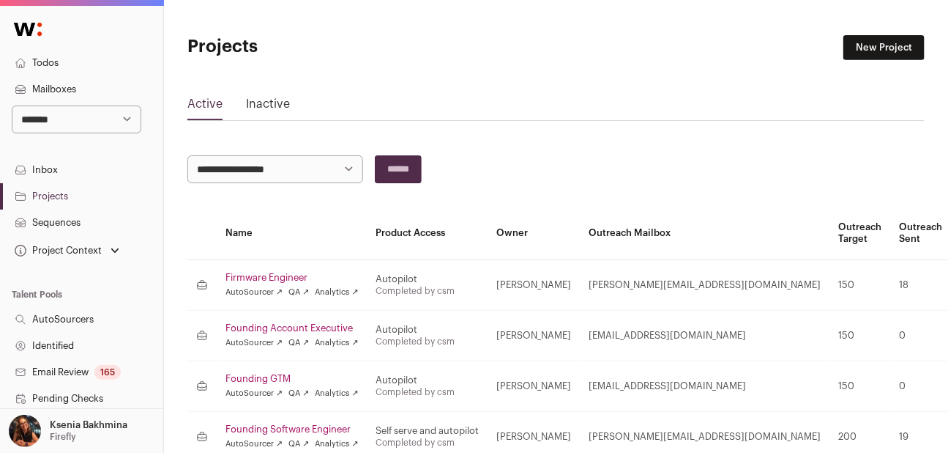 The width and height of the screenshot is (948, 453). What do you see at coordinates (108, 372) in the screenshot?
I see `div: 165` at bounding box center [108, 372].